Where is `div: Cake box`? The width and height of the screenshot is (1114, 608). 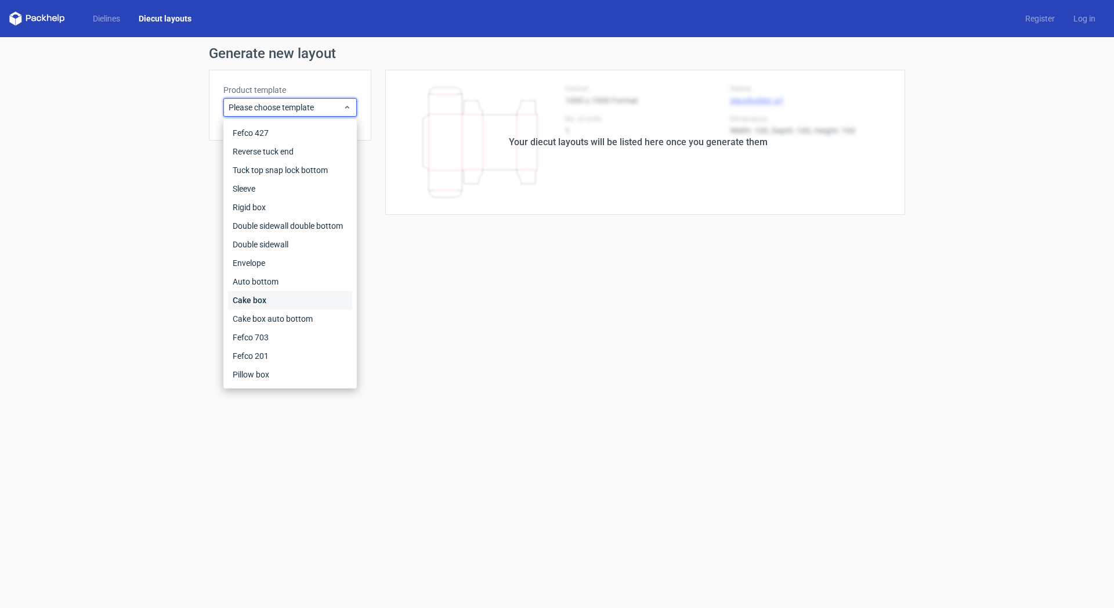 div: Cake box is located at coordinates (290, 300).